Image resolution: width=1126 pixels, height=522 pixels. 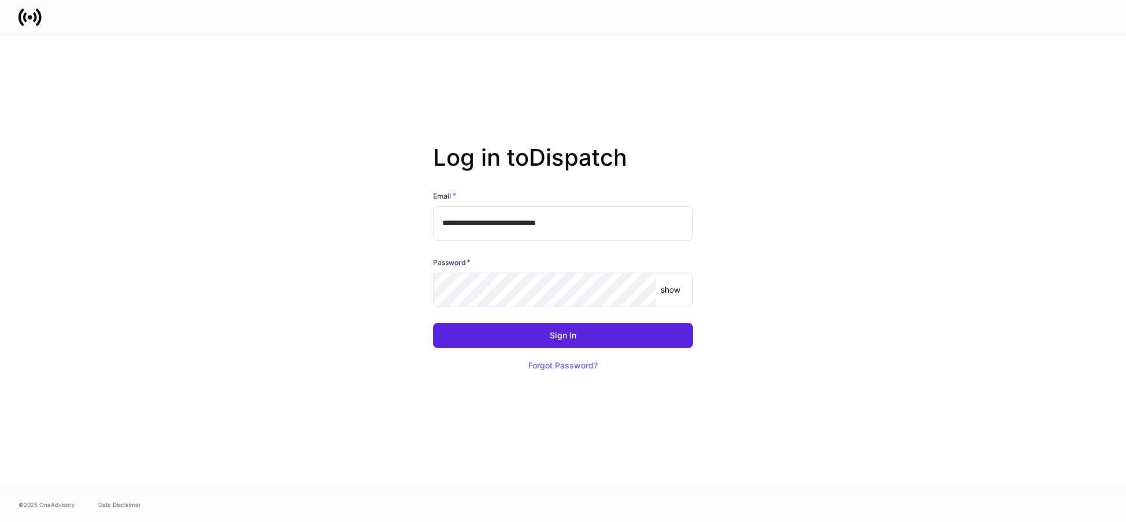 What do you see at coordinates (563, 167) in the screenshot?
I see `h2: Log in to Dispatch` at bounding box center [563, 167].